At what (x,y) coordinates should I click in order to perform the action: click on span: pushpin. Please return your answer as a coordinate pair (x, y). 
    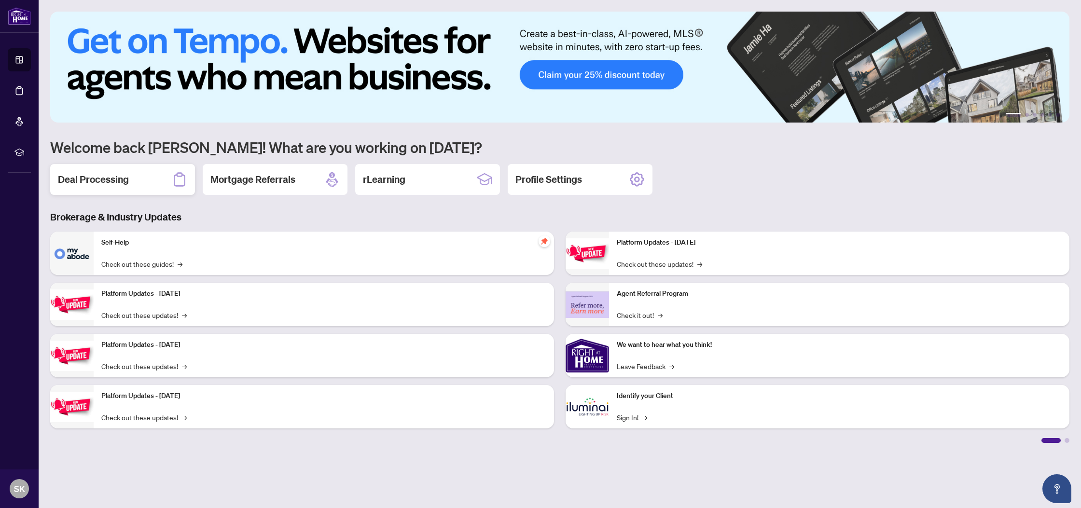
    Looking at the image, I should click on (544, 241).